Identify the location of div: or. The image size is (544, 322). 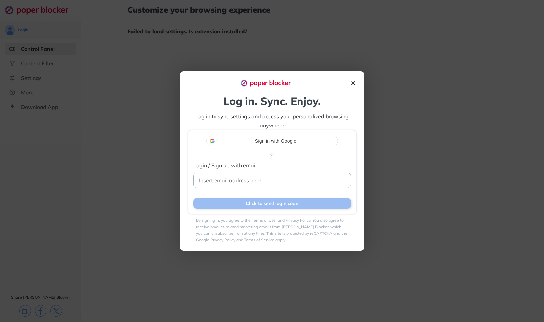
(272, 154).